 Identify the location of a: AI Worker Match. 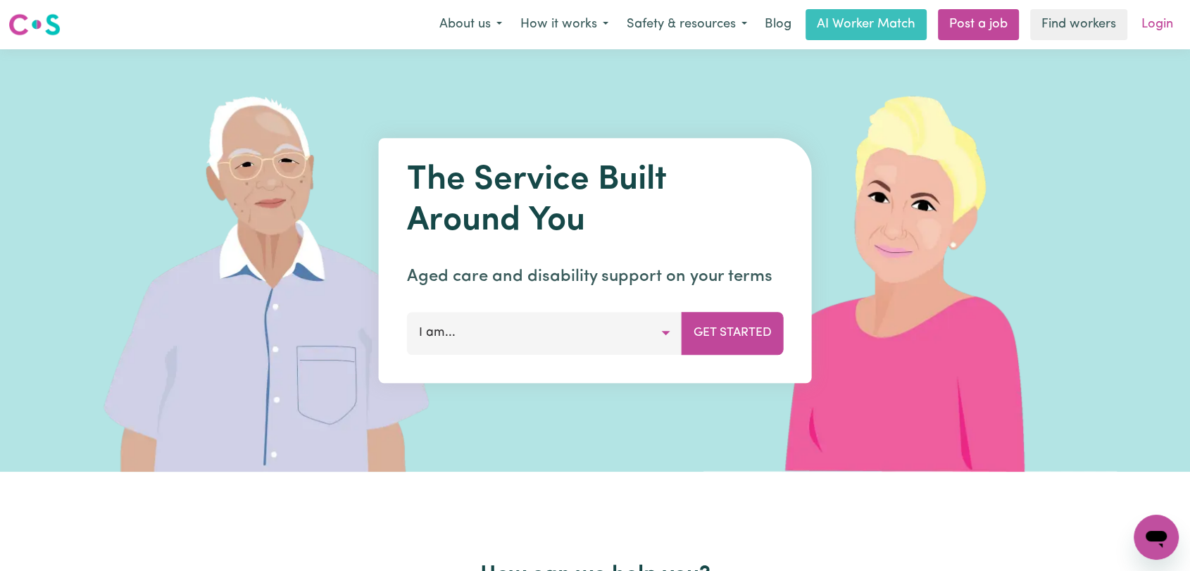
(866, 25).